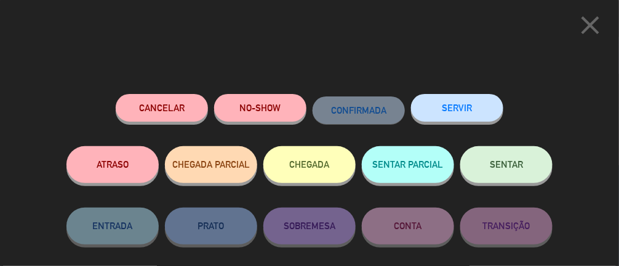 The width and height of the screenshot is (619, 266). I want to click on button: CHEGADA, so click(309, 165).